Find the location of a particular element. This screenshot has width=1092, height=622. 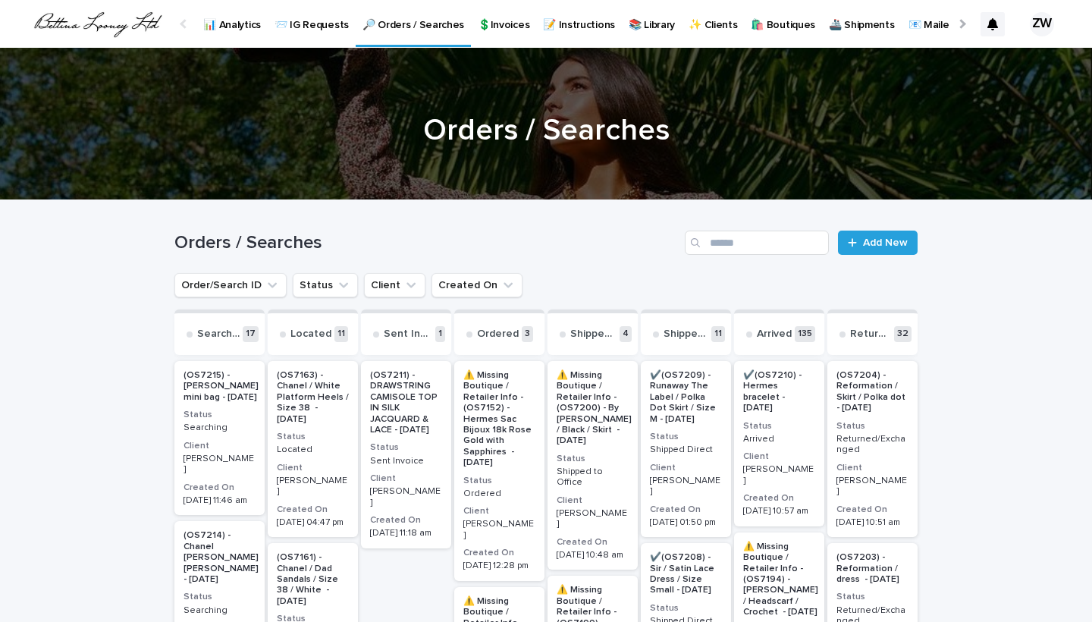

a: ⚠️ Missing Boutique / Retailer Info - (OS7152) - Hermes Sac Bijoux 18k Rose Gold with Sapphires -... is located at coordinates (499, 471).